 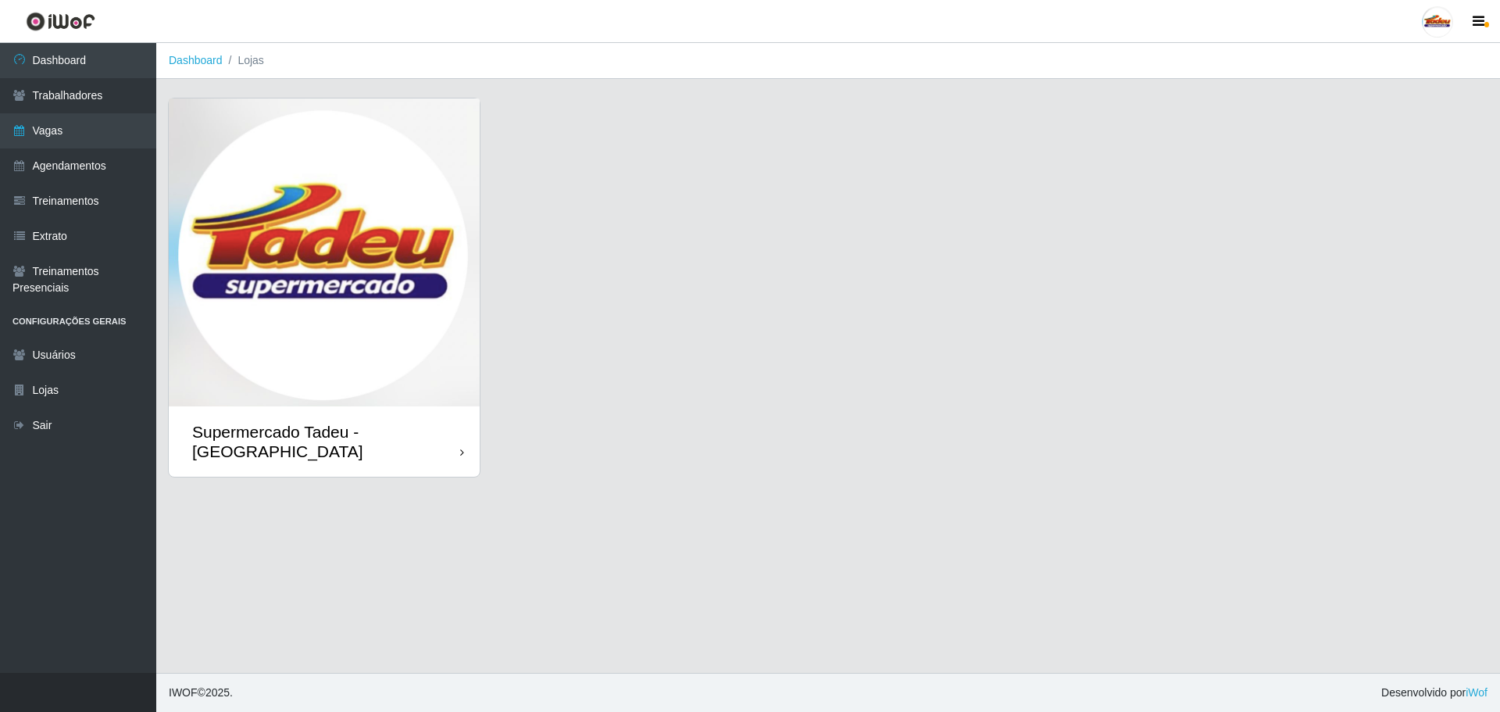 What do you see at coordinates (60, 21) in the screenshot?
I see `img: CoreUI Logo` at bounding box center [60, 21].